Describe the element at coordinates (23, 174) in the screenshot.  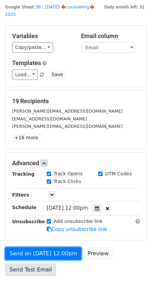
I see `strong: Tracking` at that location.